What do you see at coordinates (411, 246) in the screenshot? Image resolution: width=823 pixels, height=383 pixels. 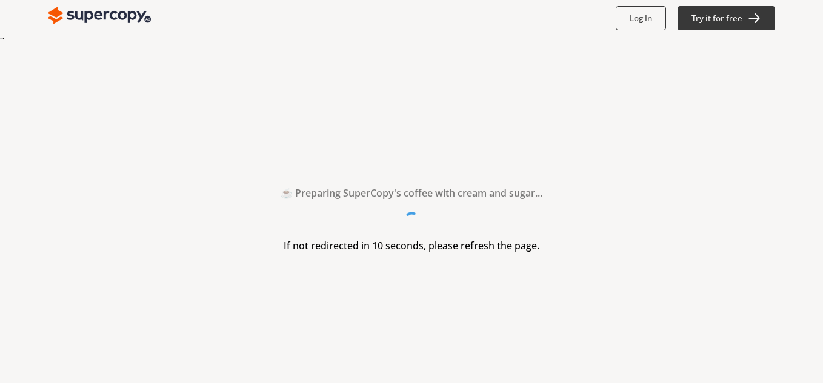 I see `h3: If not redirected in 10 seconds, please refresh the page.` at bounding box center [411, 246].